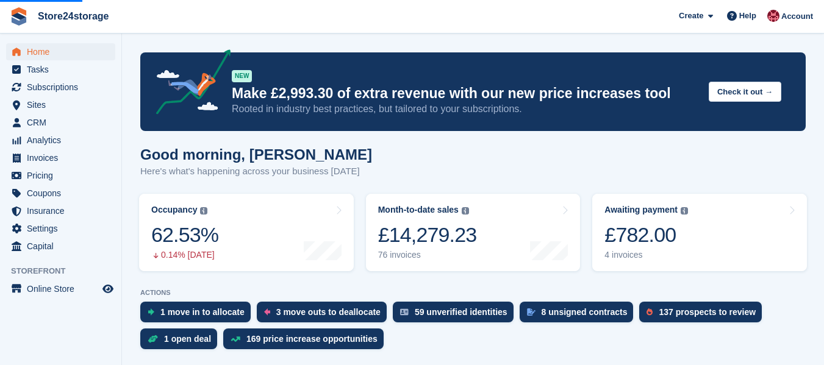  Describe the element at coordinates (707, 312) in the screenshot. I see `div: 137 prospects to review` at that location.